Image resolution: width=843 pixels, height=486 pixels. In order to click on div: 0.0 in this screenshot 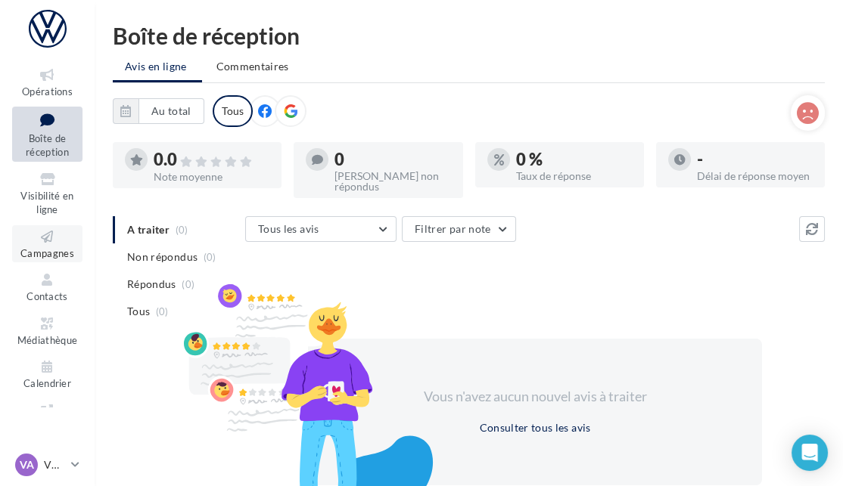, I will do `click(211, 160)`.